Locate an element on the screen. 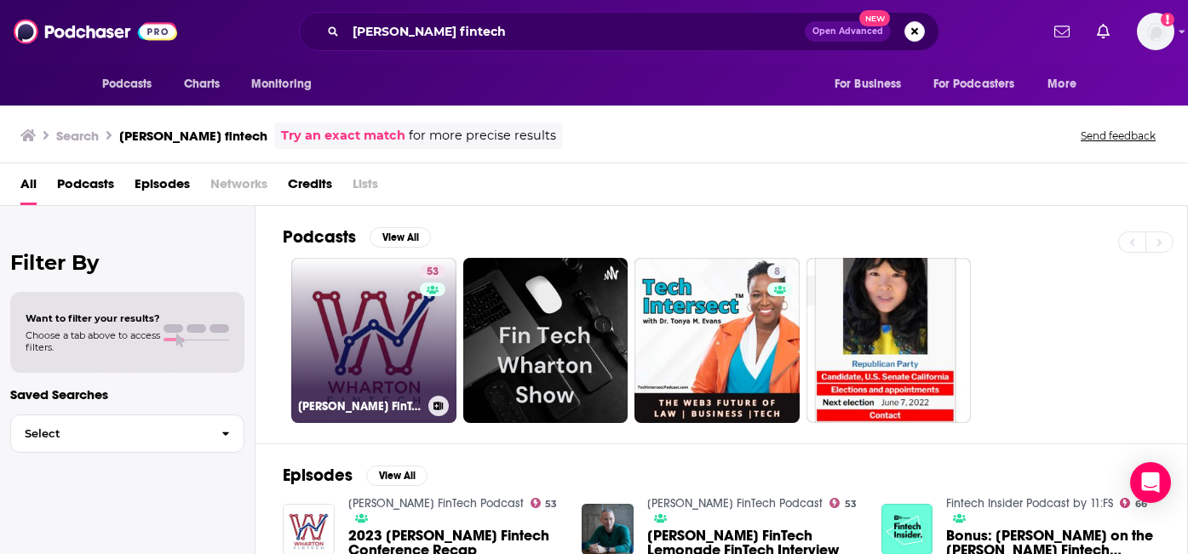 Image resolution: width=1188 pixels, height=554 pixels. img: Podchaser - Follow, Share and Rate Podcasts is located at coordinates (95, 32).